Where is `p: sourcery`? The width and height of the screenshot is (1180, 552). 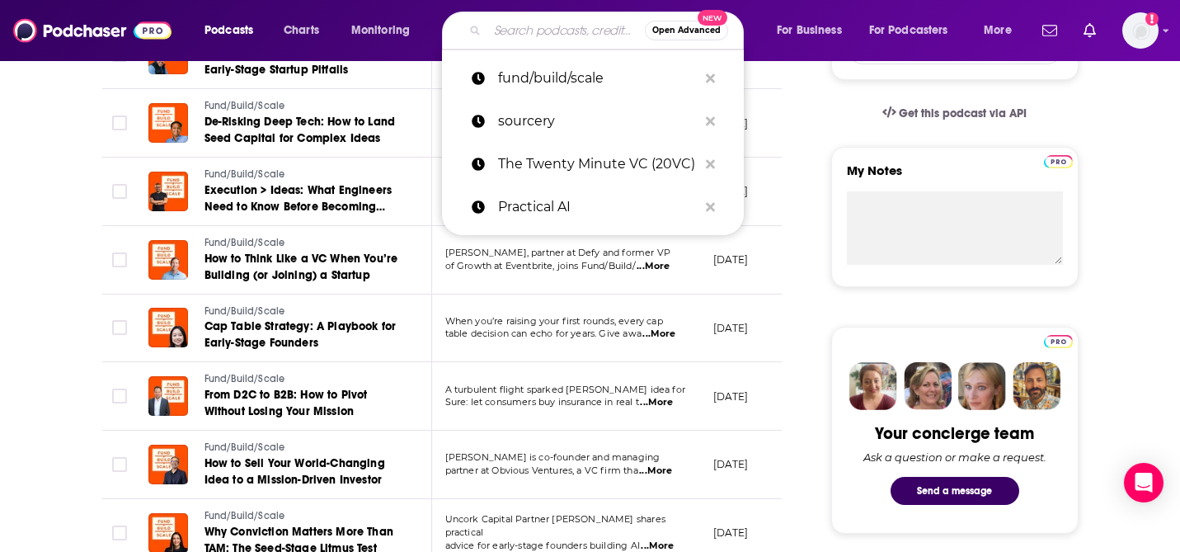 p: sourcery is located at coordinates (598, 121).